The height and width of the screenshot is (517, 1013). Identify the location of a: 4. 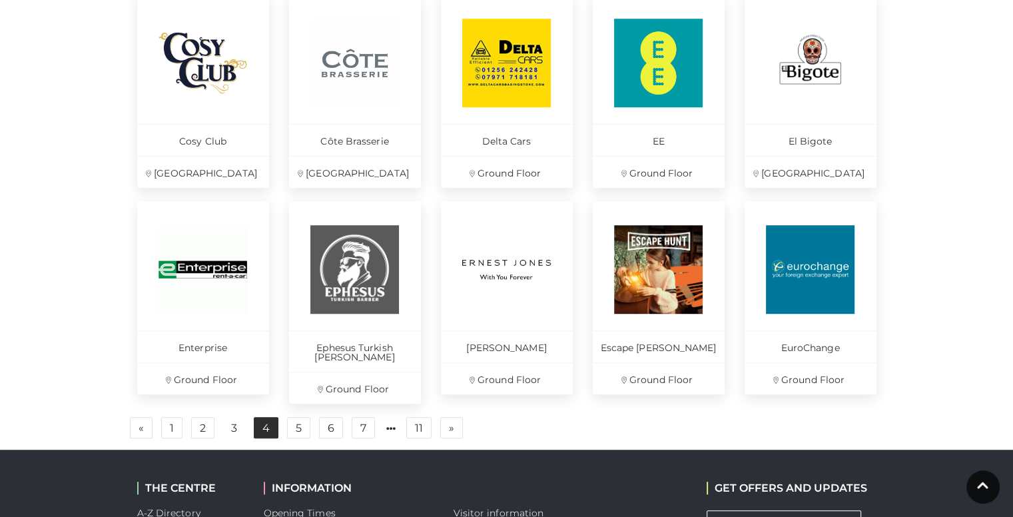
(266, 427).